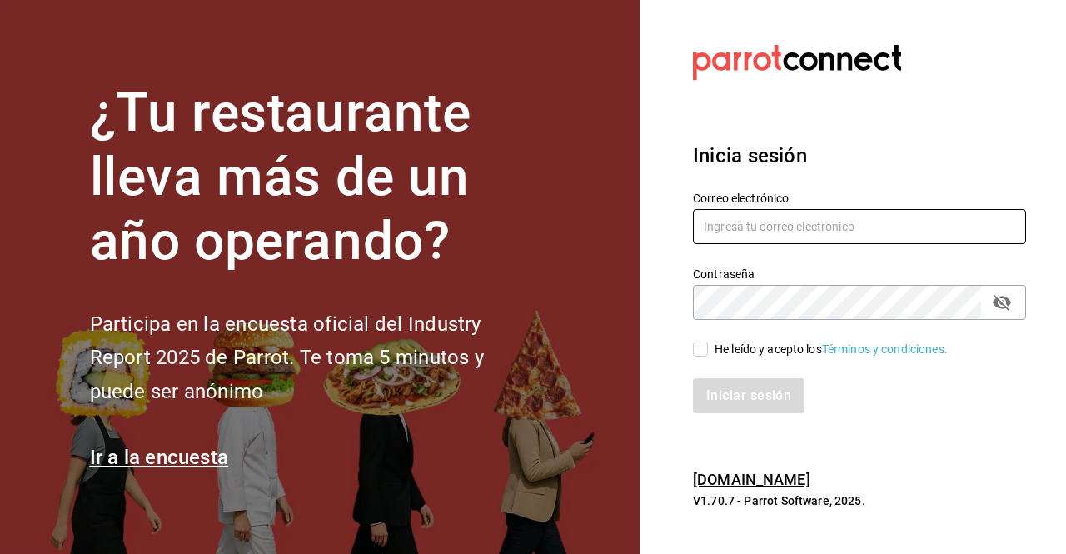 This screenshot has width=1066, height=554. I want to click on div: He leído y acepto los, so click(831, 349).